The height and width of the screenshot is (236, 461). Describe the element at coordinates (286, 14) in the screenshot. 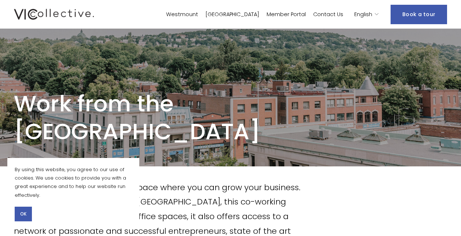

I see `a: Member Portal` at that location.